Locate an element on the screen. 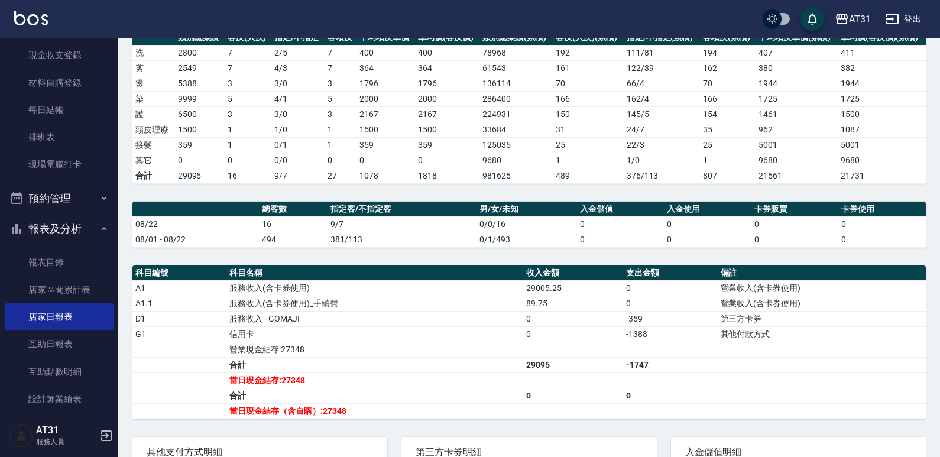 The image size is (940, 457). td: 1818 is located at coordinates (447, 176).